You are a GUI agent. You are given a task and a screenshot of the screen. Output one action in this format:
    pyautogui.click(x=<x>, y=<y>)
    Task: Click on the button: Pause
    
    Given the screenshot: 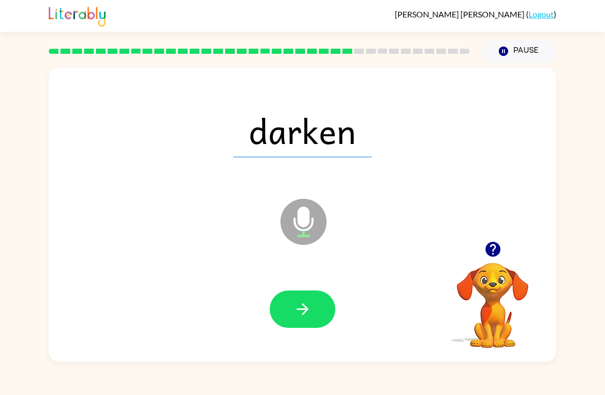 What is the action you would take?
    pyautogui.click(x=518, y=51)
    